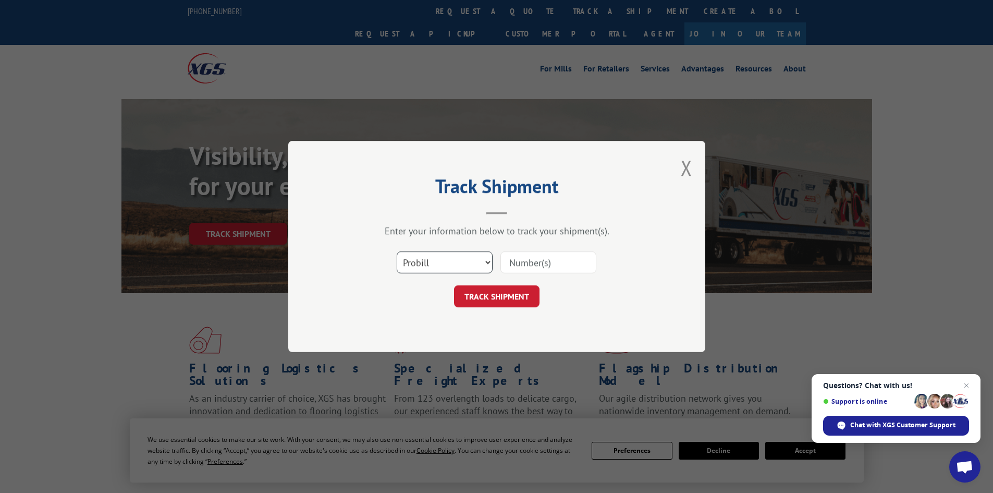 The image size is (993, 493). What do you see at coordinates (966, 385) in the screenshot?
I see `span: Close chat` at bounding box center [966, 385].